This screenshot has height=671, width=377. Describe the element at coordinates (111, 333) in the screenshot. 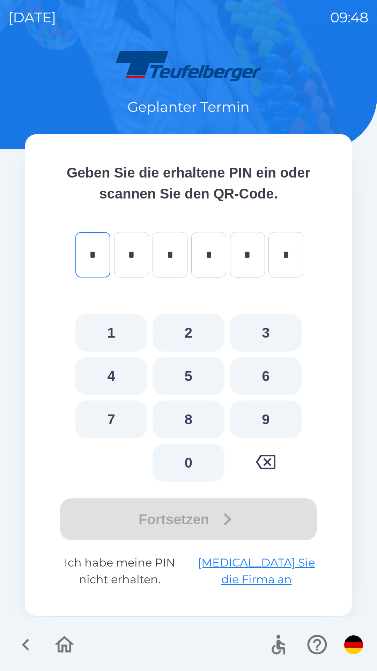

I see `button: 1` at that location.